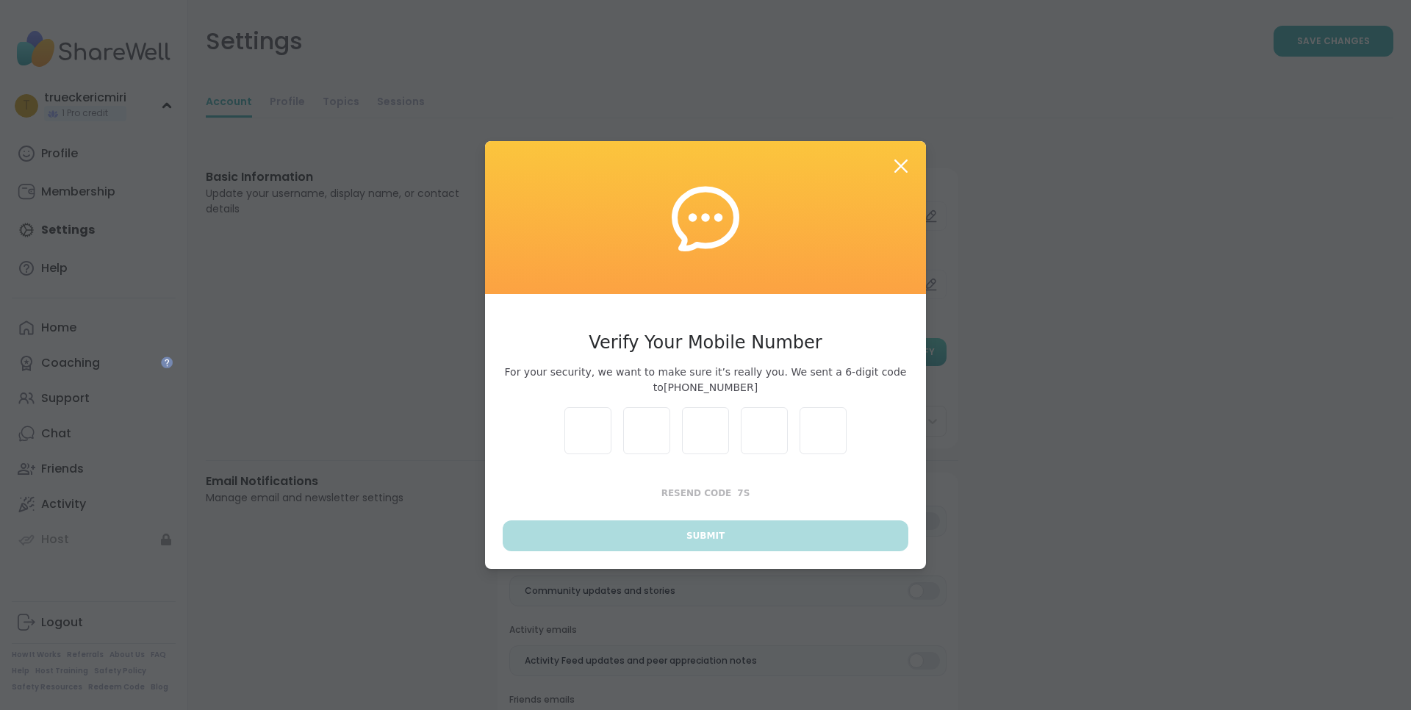 The width and height of the screenshot is (1411, 710). Describe the element at coordinates (706, 343) in the screenshot. I see `h3: Verify Your Mobile Number` at that location.